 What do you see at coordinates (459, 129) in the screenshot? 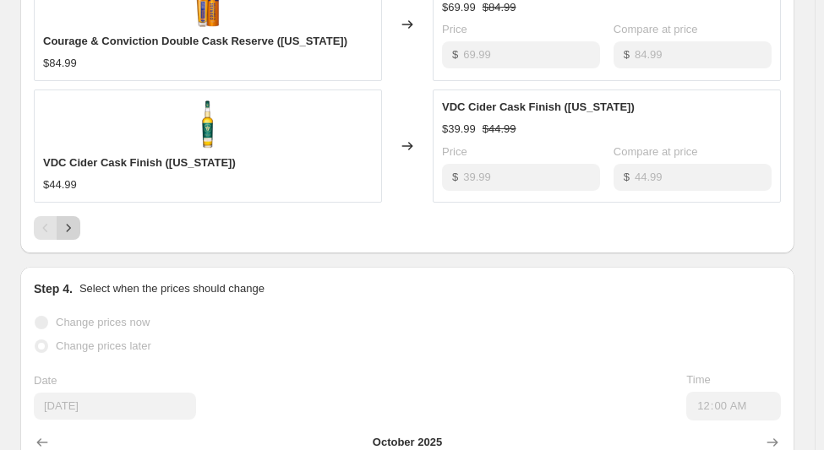
I see `div: $39.99` at bounding box center [459, 129].